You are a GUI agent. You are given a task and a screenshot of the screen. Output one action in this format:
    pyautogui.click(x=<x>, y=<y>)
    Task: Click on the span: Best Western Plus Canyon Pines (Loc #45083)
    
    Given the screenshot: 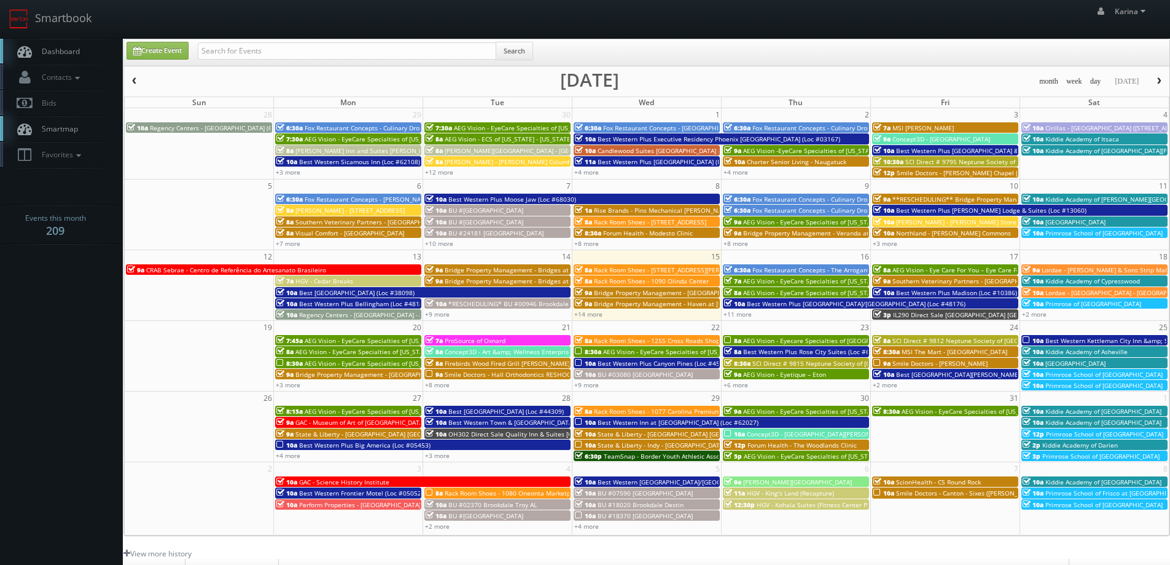 What is the action you would take?
    pyautogui.click(x=665, y=363)
    